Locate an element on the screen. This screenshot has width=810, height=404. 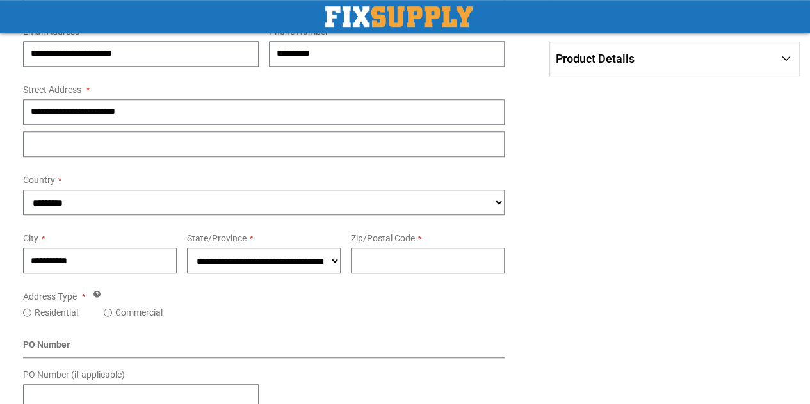
span: Product Details is located at coordinates (595, 58).